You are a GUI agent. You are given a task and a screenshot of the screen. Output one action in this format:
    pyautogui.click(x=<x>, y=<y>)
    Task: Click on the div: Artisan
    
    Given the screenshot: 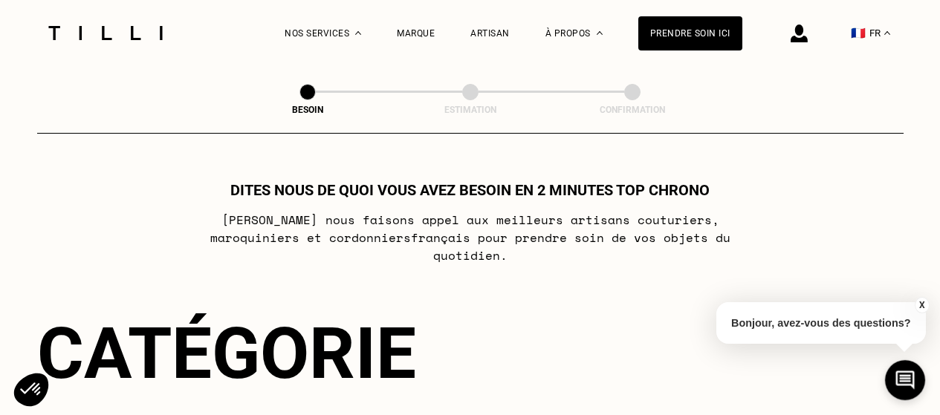 What is the action you would take?
    pyautogui.click(x=490, y=33)
    